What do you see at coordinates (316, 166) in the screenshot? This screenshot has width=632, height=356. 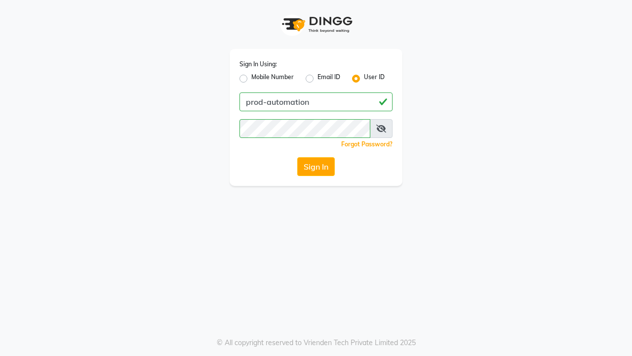 I see `button: Sign In` at bounding box center [316, 166].